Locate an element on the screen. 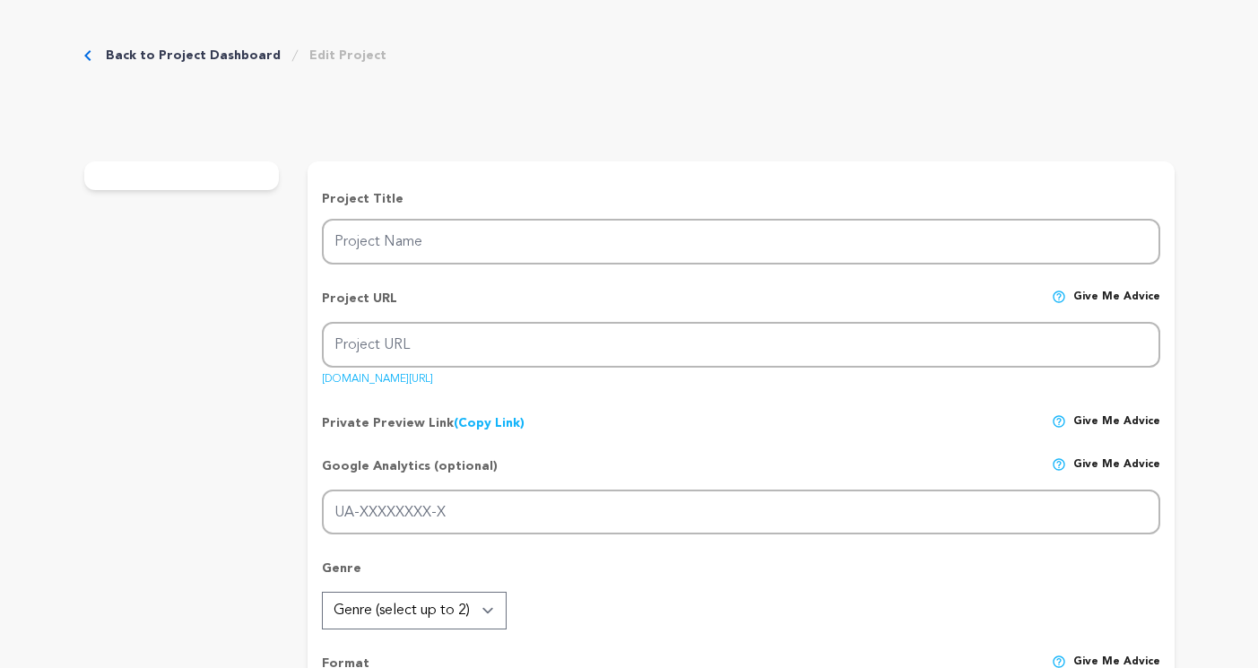 This screenshot has width=1258, height=668. a: (Copy Link) is located at coordinates (489, 423).